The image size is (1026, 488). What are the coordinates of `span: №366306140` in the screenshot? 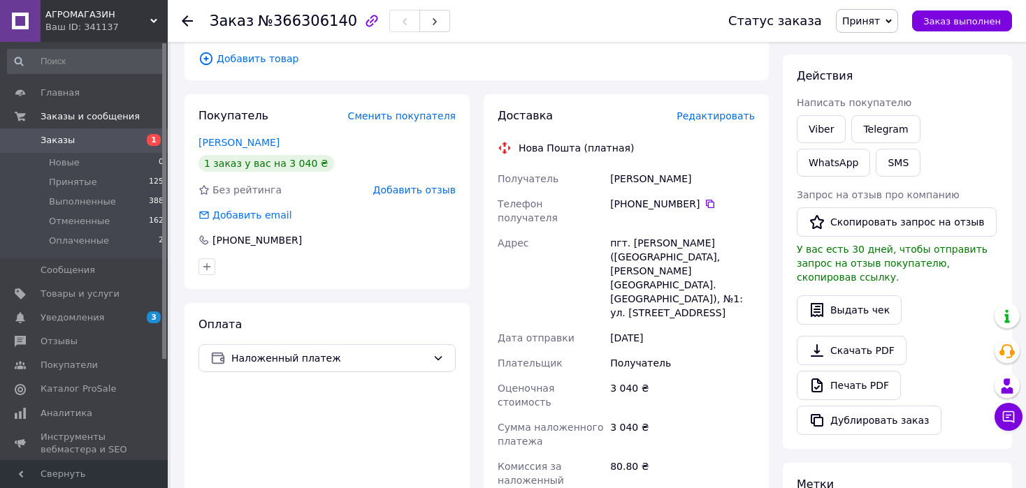 It's located at (307, 21).